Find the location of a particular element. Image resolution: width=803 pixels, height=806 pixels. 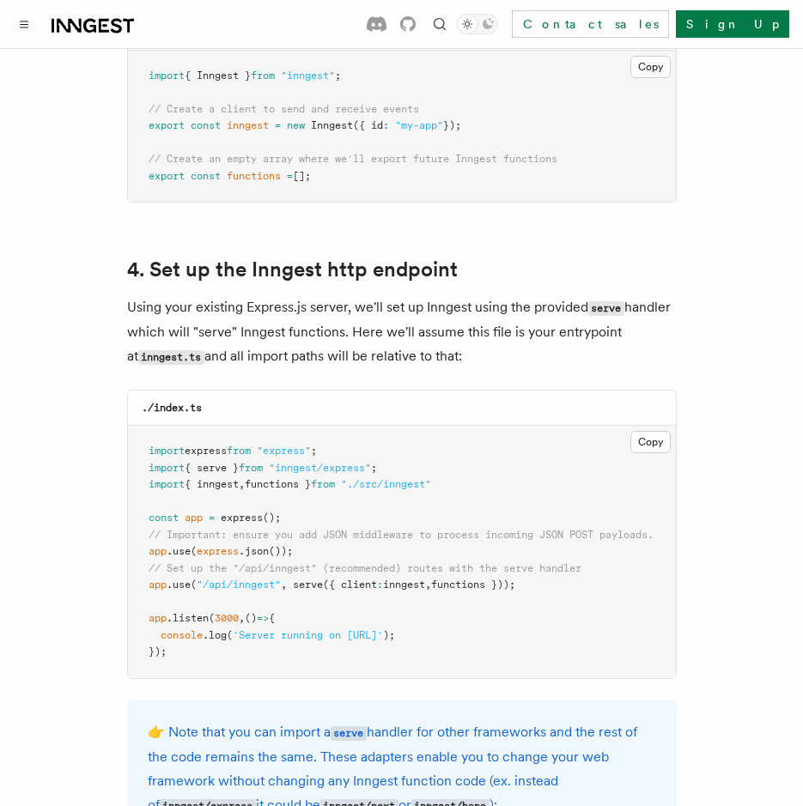

span: functions })); is located at coordinates (473, 585).